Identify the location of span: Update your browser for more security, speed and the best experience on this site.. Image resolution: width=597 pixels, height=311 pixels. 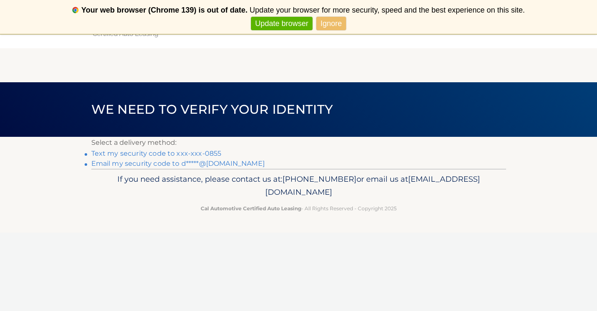
(387, 10).